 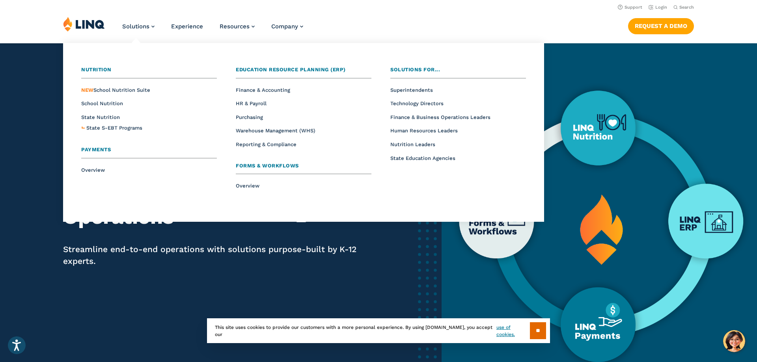 I want to click on span: Solutions for..., so click(x=415, y=69).